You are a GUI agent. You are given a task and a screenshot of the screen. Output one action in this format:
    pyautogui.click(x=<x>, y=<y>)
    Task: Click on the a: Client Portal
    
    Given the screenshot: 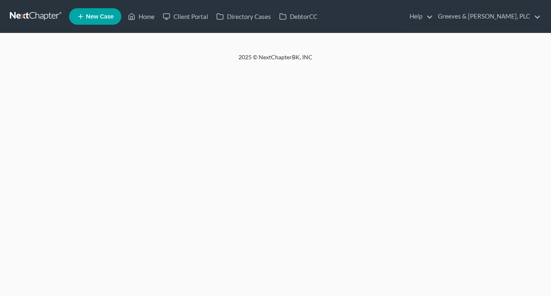 What is the action you would take?
    pyautogui.click(x=185, y=16)
    